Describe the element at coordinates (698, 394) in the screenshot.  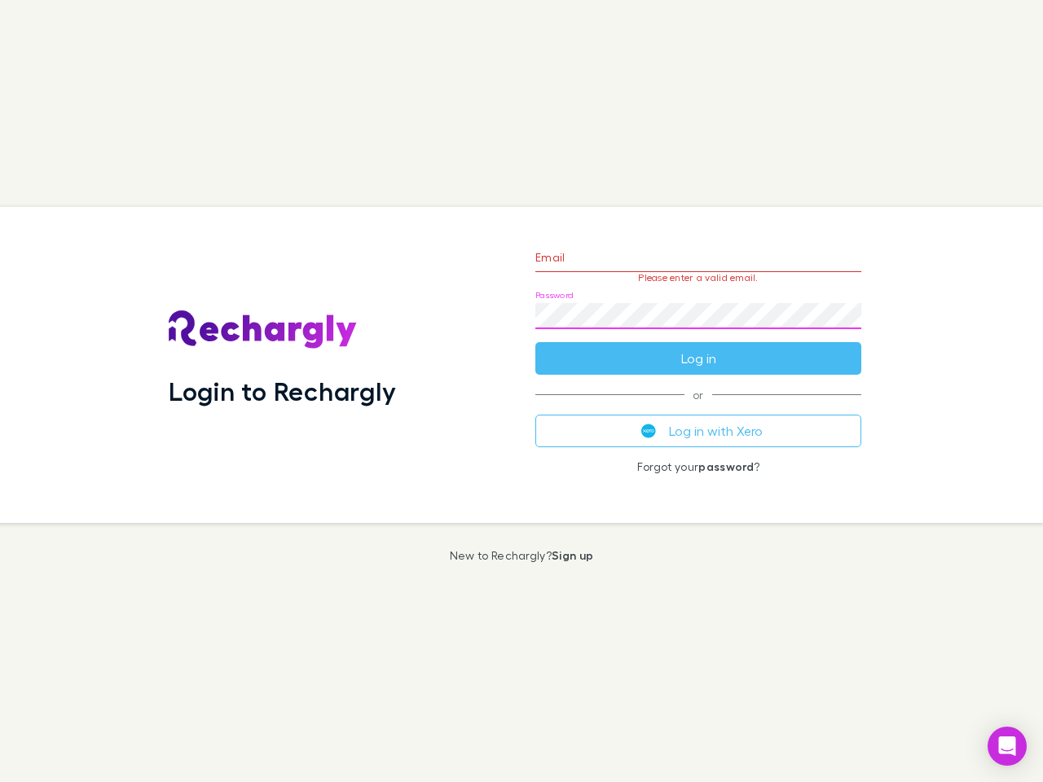
I see `span: or` at that location.